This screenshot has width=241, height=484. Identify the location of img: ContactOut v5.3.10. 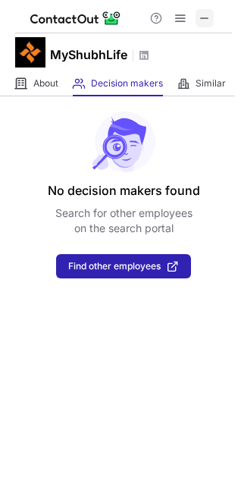
(76, 18).